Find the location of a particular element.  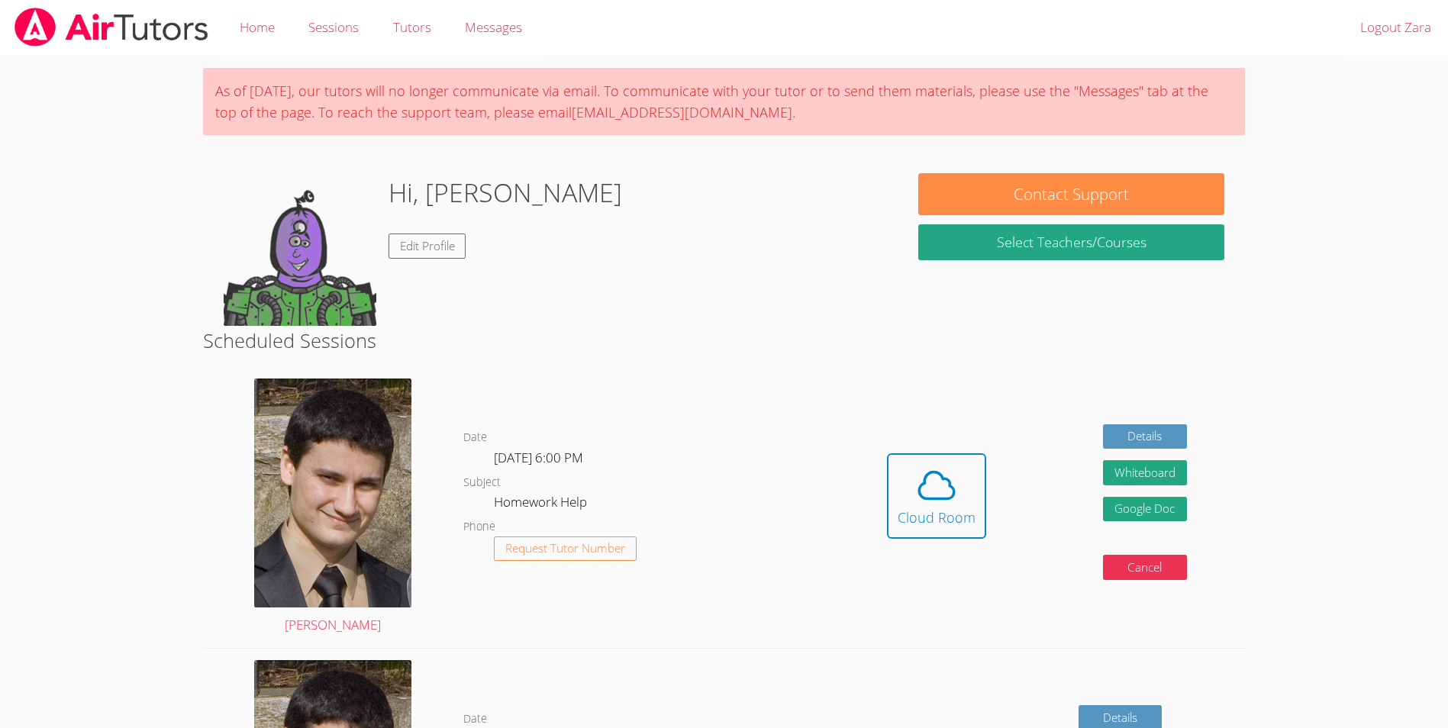

dt: Phone is located at coordinates (479, 527).